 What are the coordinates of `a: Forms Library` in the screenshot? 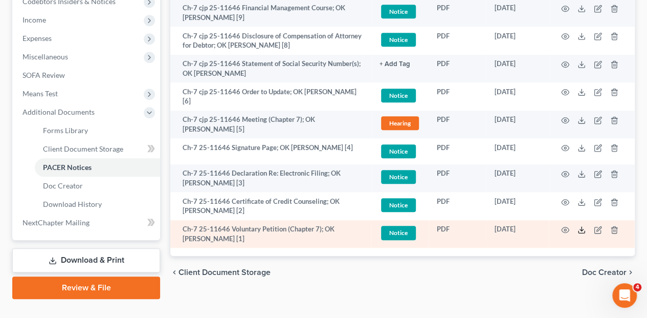 It's located at (97, 130).